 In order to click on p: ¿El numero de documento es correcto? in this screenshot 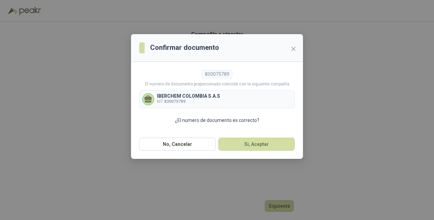, I will do `click(217, 120)`.